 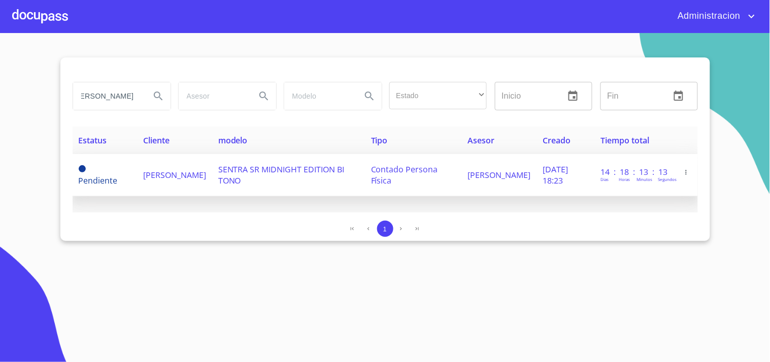 I want to click on button: 1, so click(x=385, y=229).